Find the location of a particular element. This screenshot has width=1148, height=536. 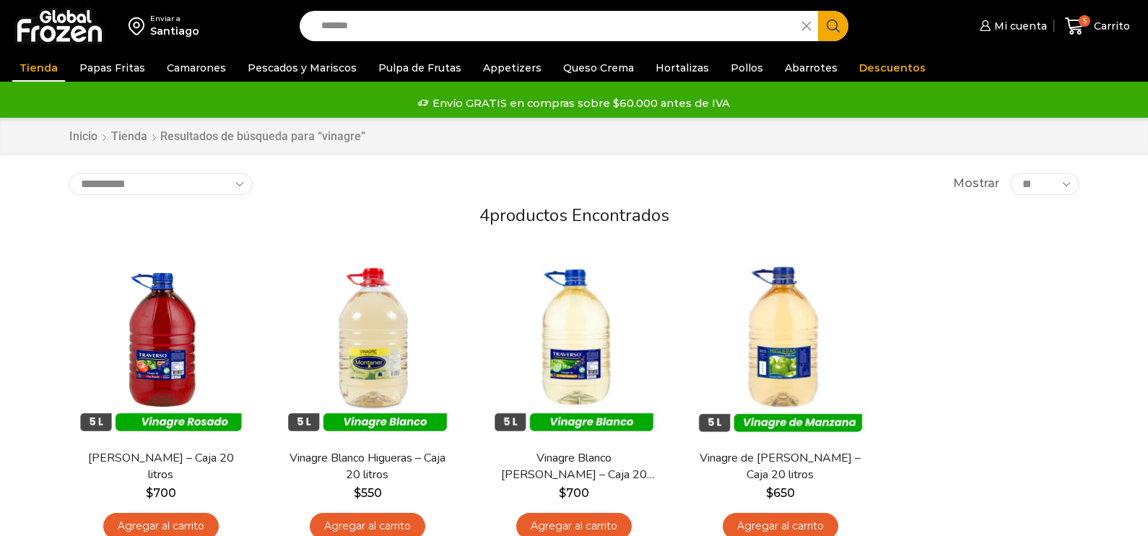

span: Mostrar is located at coordinates (976, 183).